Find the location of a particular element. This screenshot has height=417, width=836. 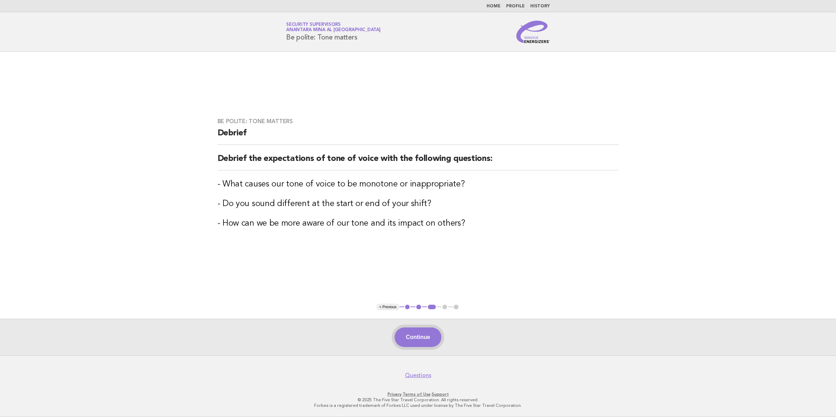

h3: - How can we be more aware of our tone and its impact on others? is located at coordinates (418, 224).